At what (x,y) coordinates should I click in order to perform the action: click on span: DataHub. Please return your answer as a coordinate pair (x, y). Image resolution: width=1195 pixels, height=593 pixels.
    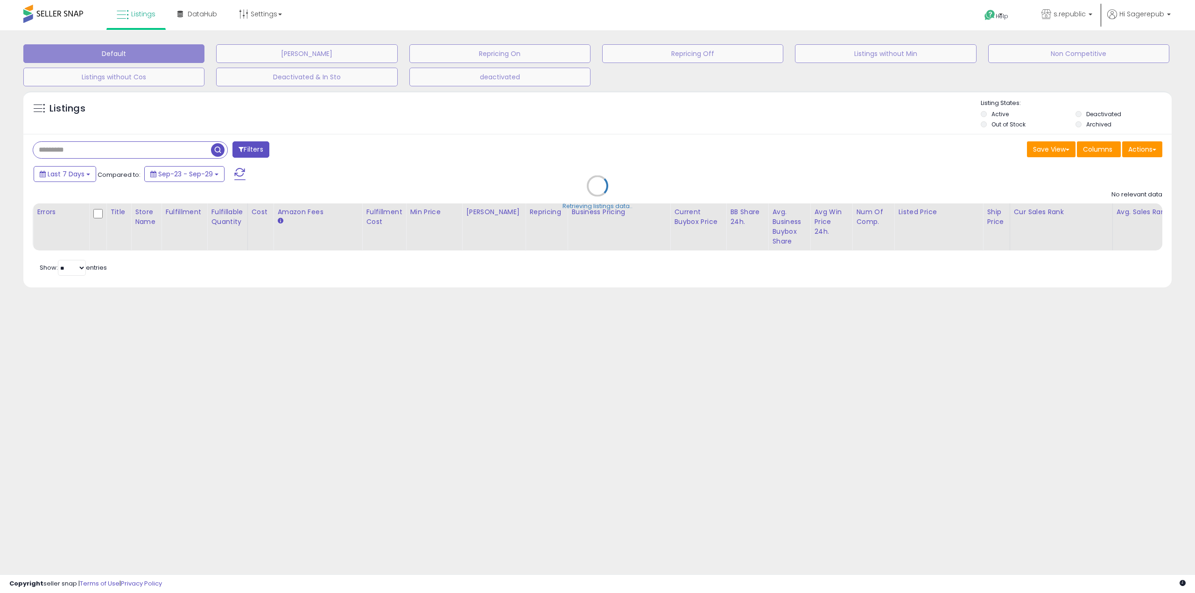
    Looking at the image, I should click on (202, 14).